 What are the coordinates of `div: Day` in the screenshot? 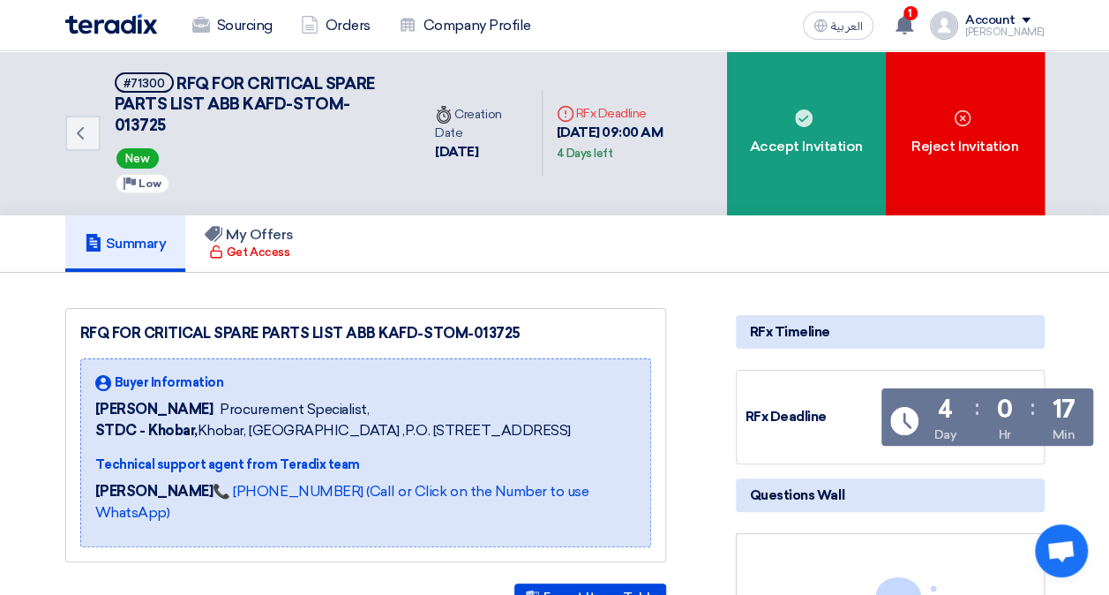 It's located at (946, 434).